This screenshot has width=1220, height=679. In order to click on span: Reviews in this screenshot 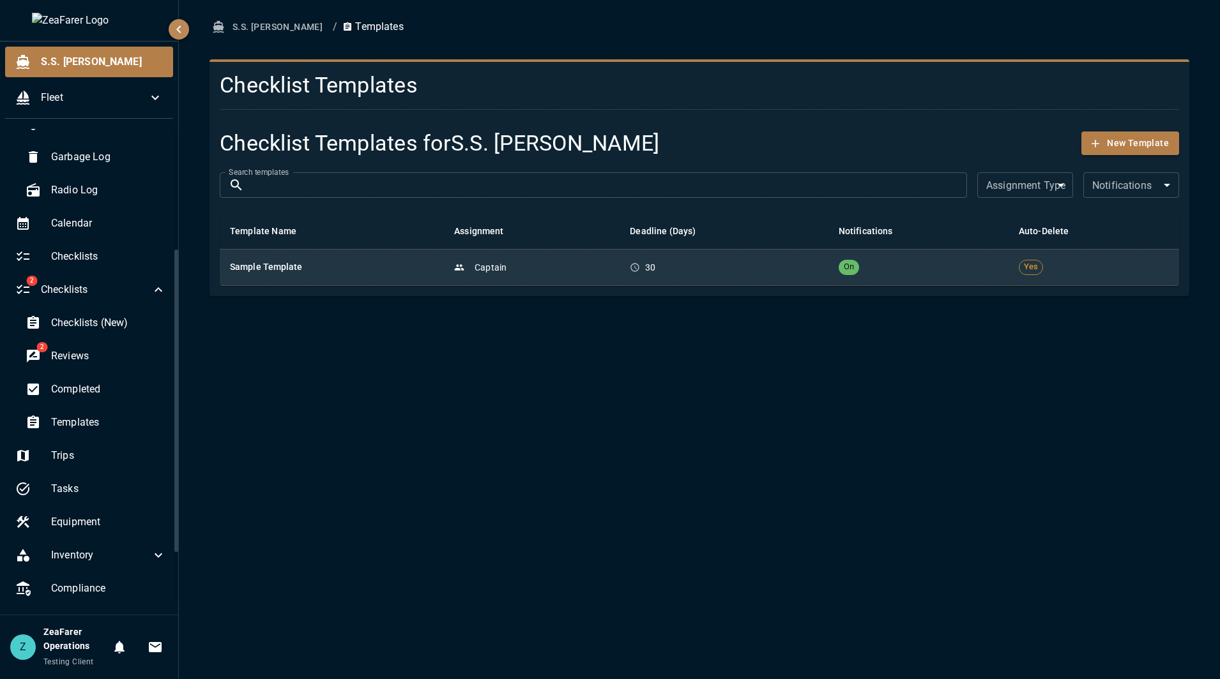, I will do `click(109, 356)`.